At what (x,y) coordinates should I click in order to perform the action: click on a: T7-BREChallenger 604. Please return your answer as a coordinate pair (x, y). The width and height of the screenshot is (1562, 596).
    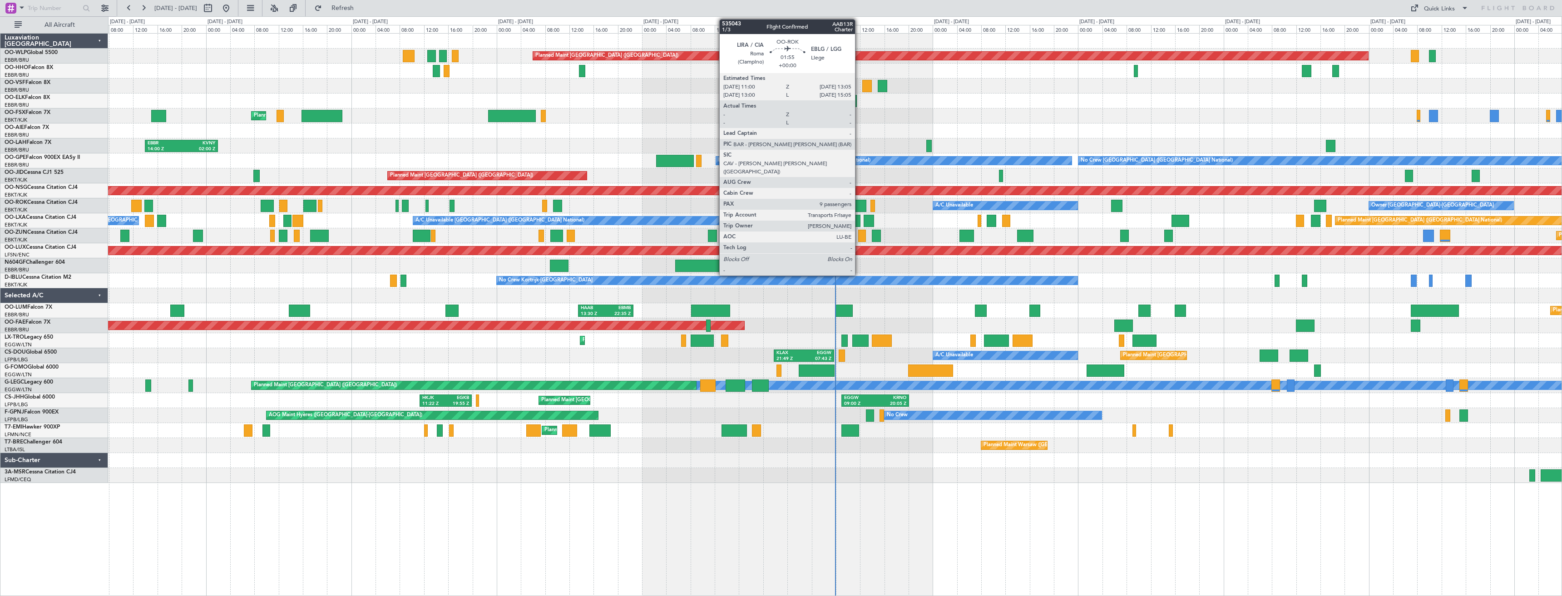
    Looking at the image, I should click on (33, 442).